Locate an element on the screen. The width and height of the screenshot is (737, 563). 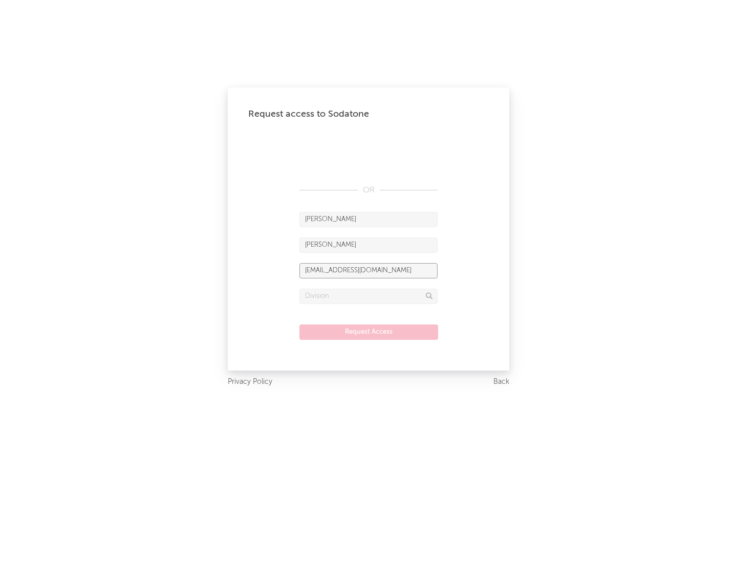
a: Privacy Policy is located at coordinates (250, 382).